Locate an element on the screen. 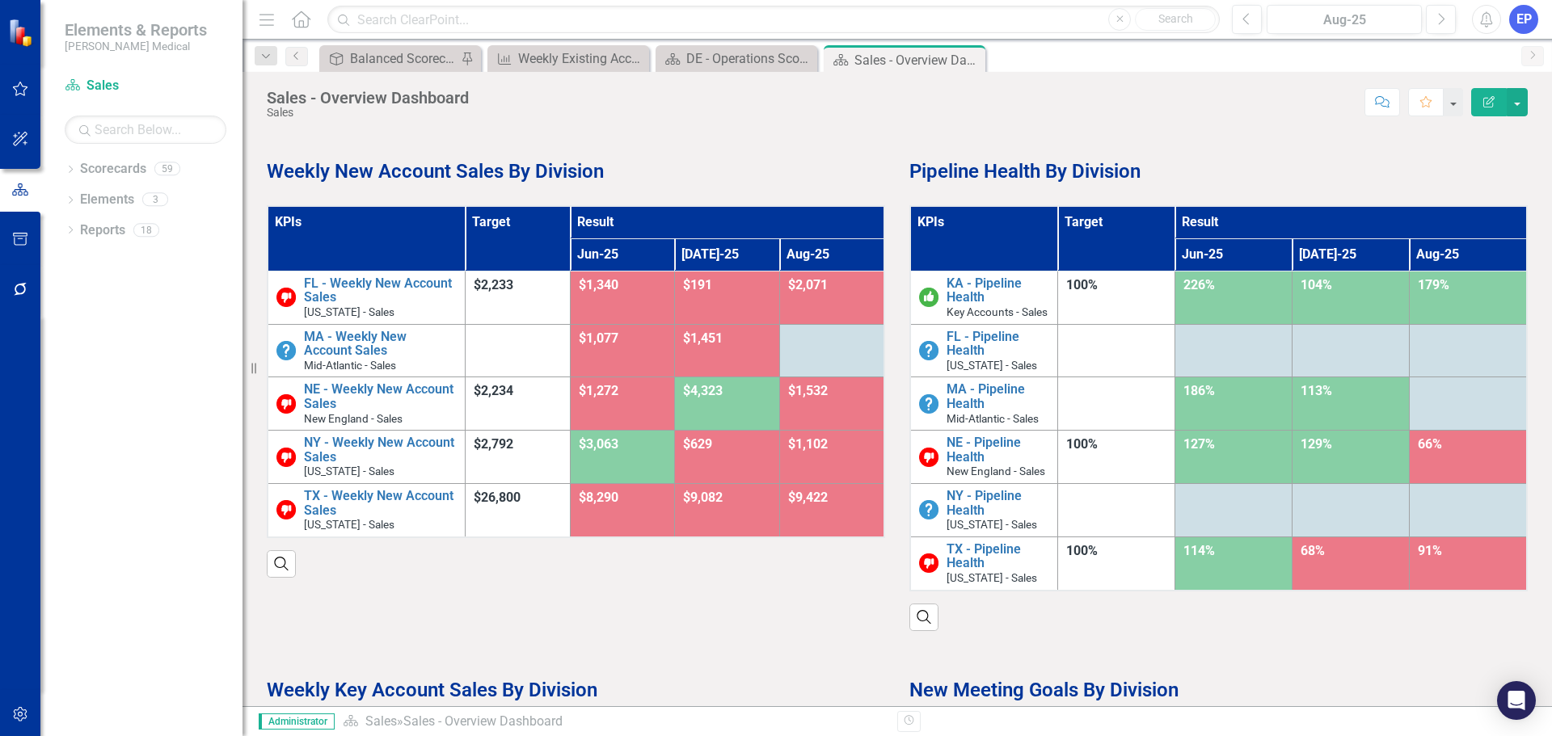  div: 18 is located at coordinates (146, 230).